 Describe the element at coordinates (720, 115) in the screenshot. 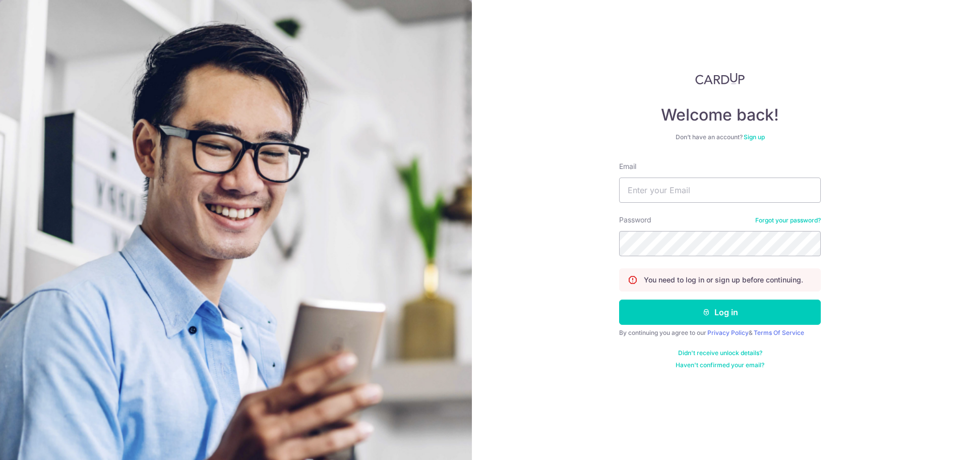

I see `h4: Welcome back!` at that location.